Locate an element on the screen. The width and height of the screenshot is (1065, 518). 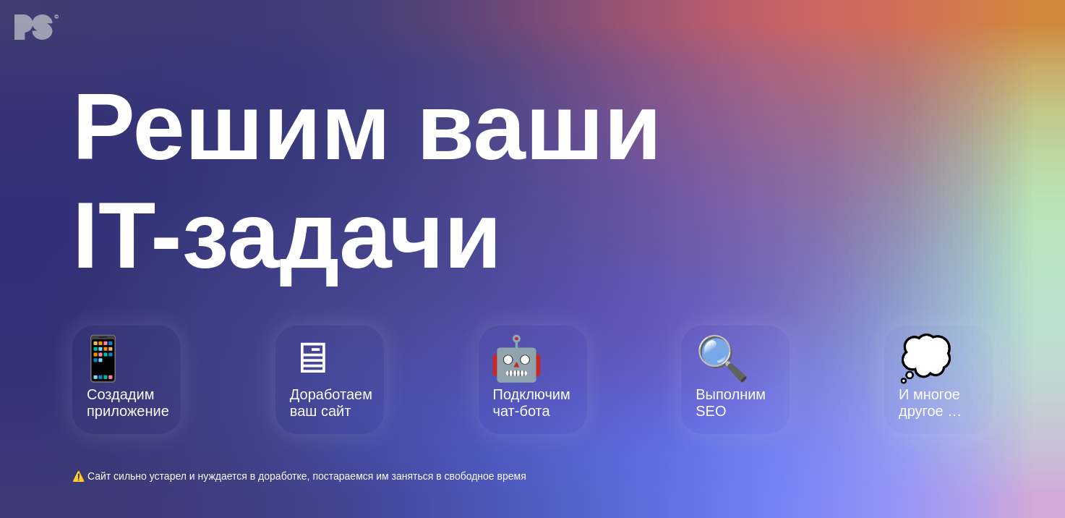
h1: Решим ваши IT-задачи is located at coordinates (434, 181).